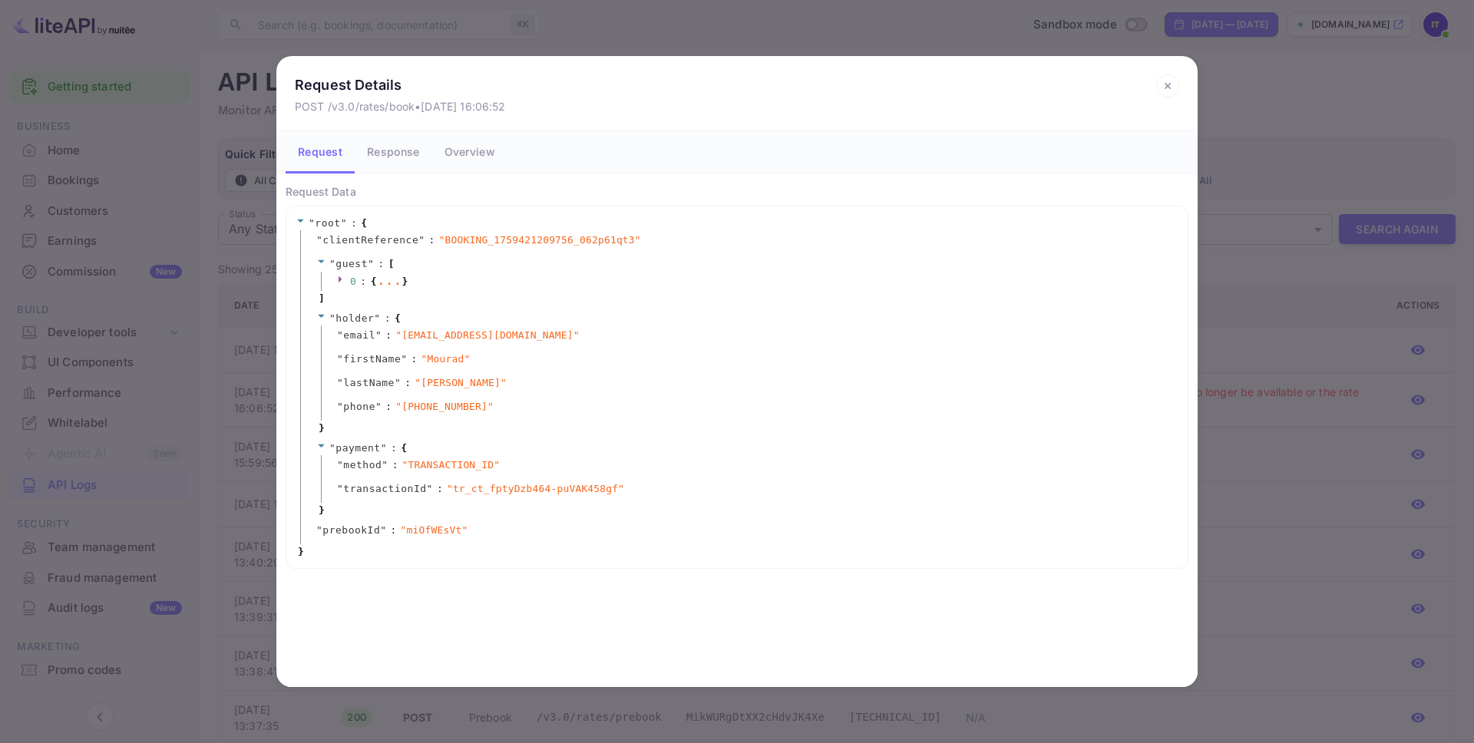  What do you see at coordinates (359, 335) in the screenshot?
I see `span: email` at bounding box center [359, 335].